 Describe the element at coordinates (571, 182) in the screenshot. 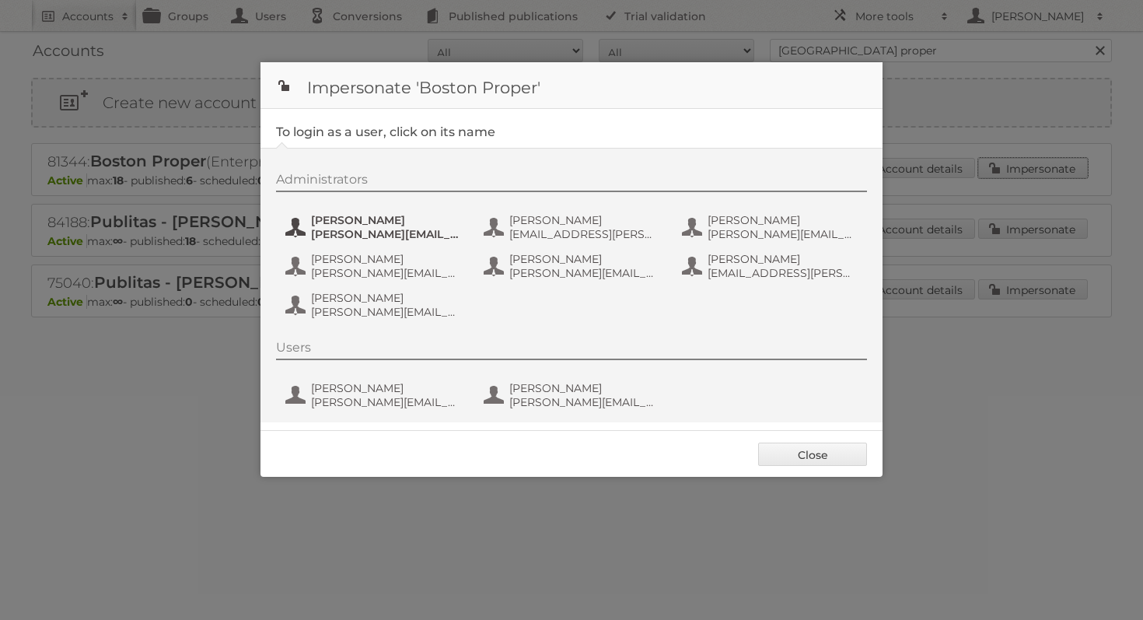

I see `div: Administrators` at that location.